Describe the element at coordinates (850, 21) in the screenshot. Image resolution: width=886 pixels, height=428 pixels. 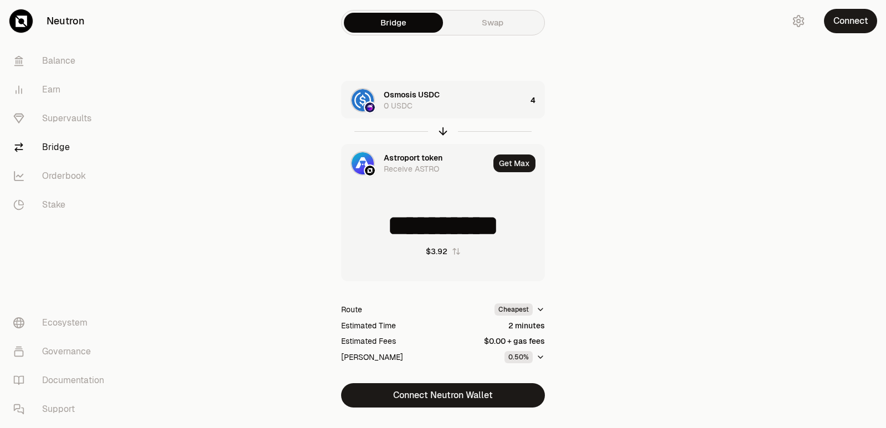
I see `button: Connect` at that location.